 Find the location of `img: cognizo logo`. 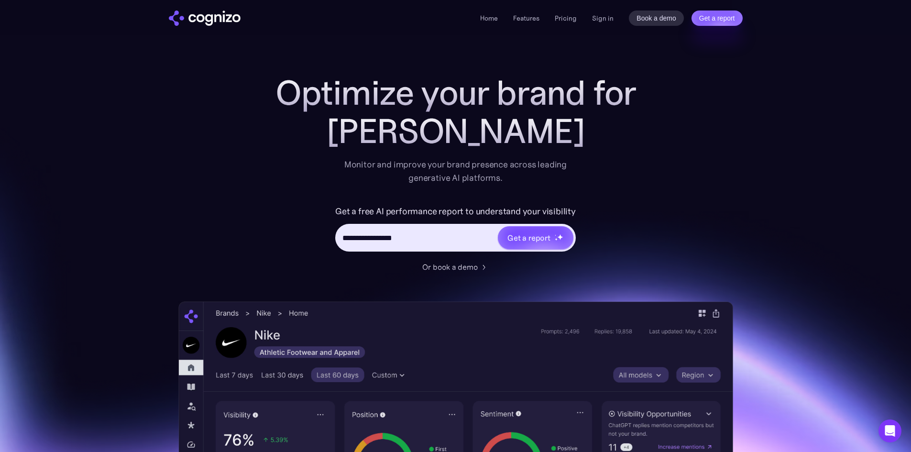

img: cognizo logo is located at coordinates (205, 18).